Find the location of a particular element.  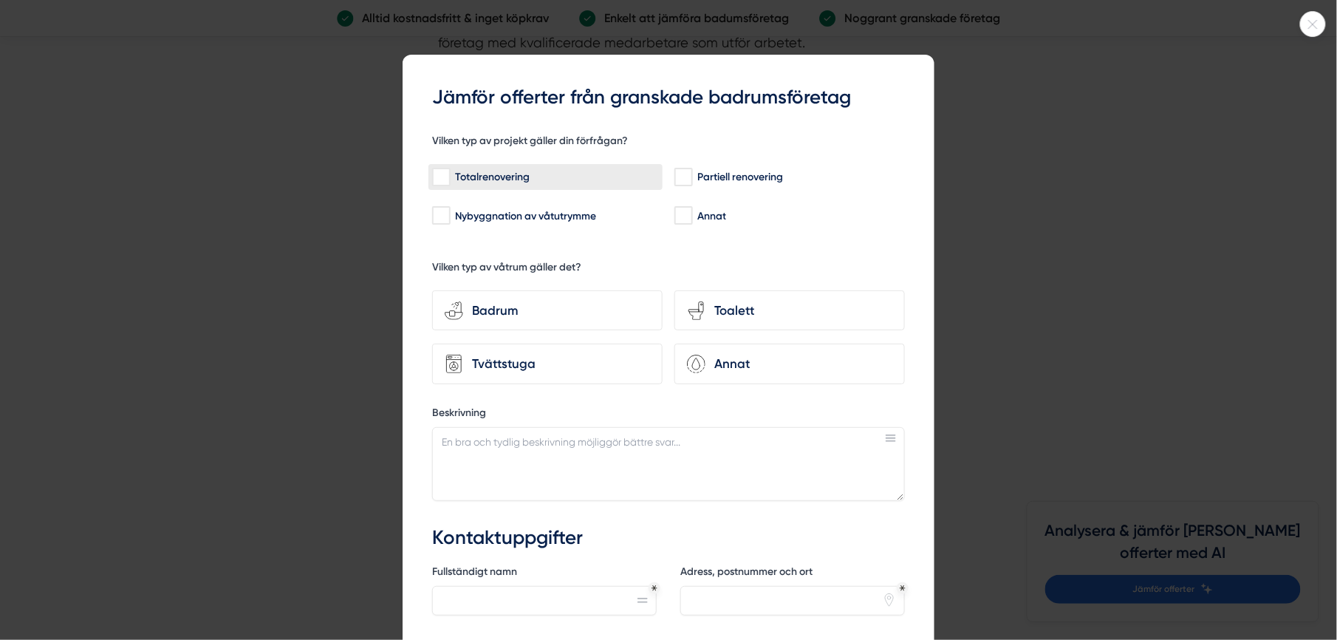

input: Partiell renovering is located at coordinates (683, 177).